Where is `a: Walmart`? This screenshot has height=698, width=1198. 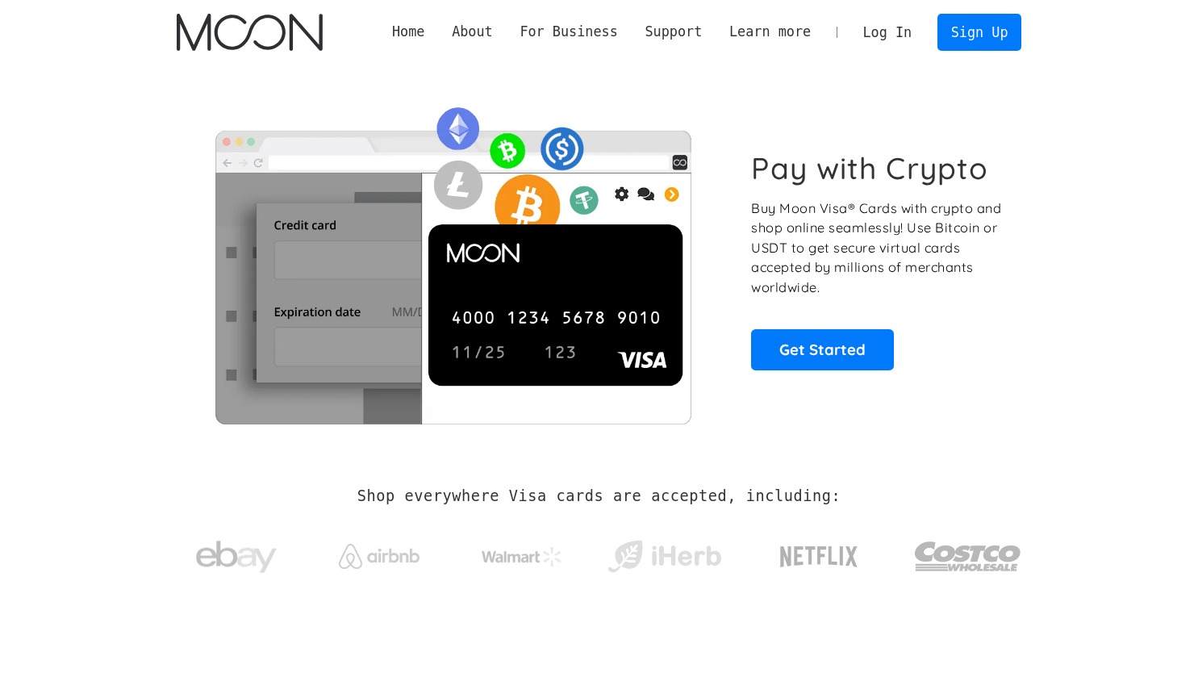 a: Walmart is located at coordinates (521, 553).